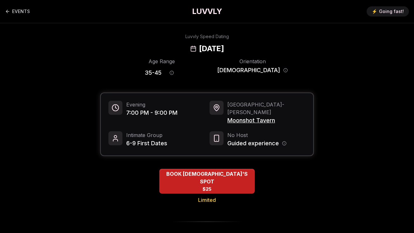 This screenshot has width=414, height=233. What do you see at coordinates (172, 73) in the screenshot?
I see `button: Age range information` at bounding box center [172, 73].